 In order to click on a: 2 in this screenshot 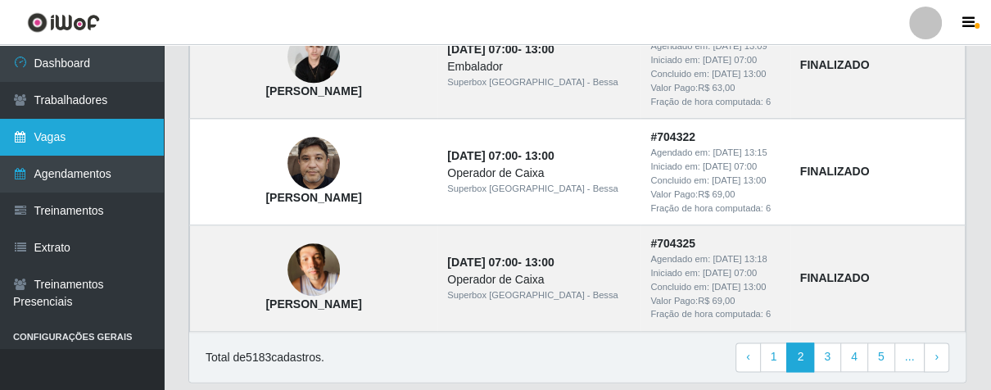, I will do `click(800, 357)`.